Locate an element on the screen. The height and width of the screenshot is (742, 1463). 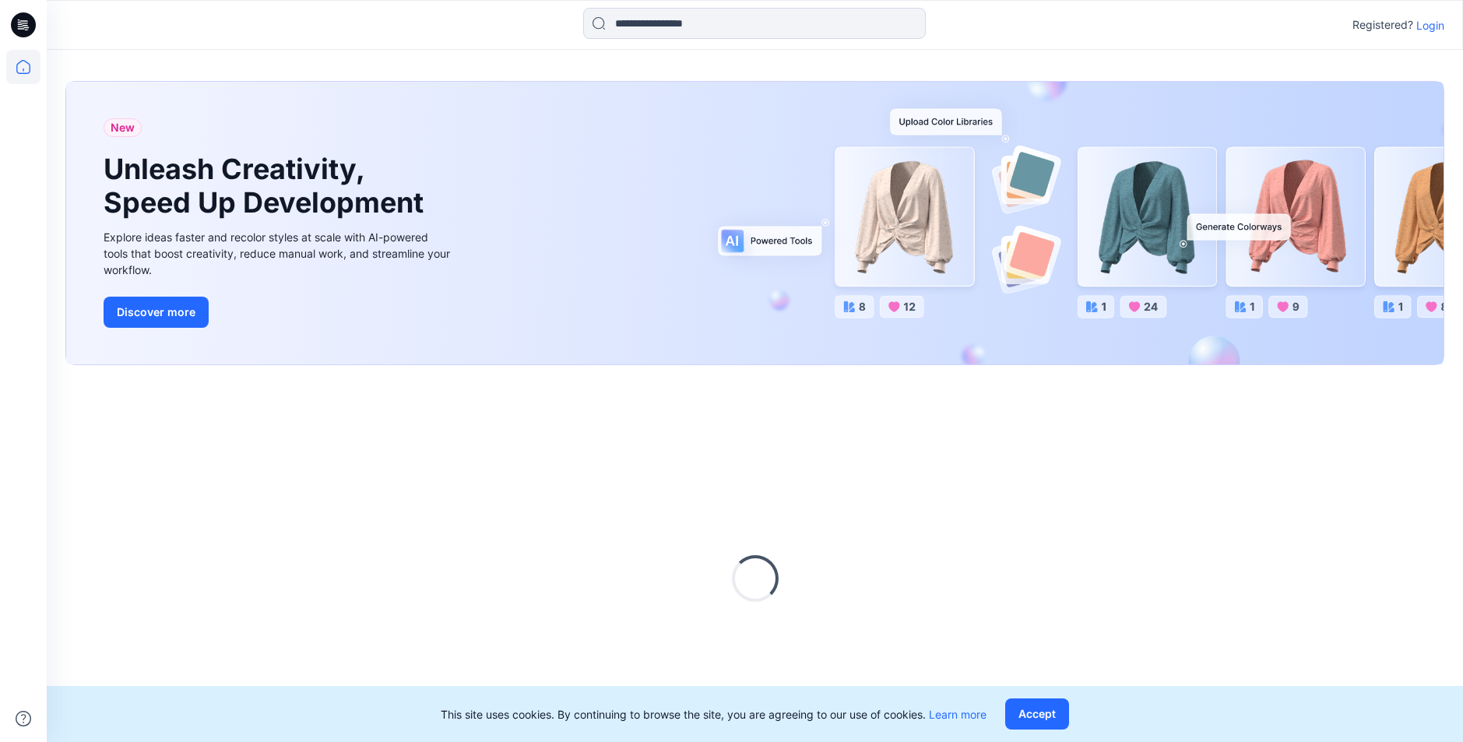
p: Login is located at coordinates (1430, 25).